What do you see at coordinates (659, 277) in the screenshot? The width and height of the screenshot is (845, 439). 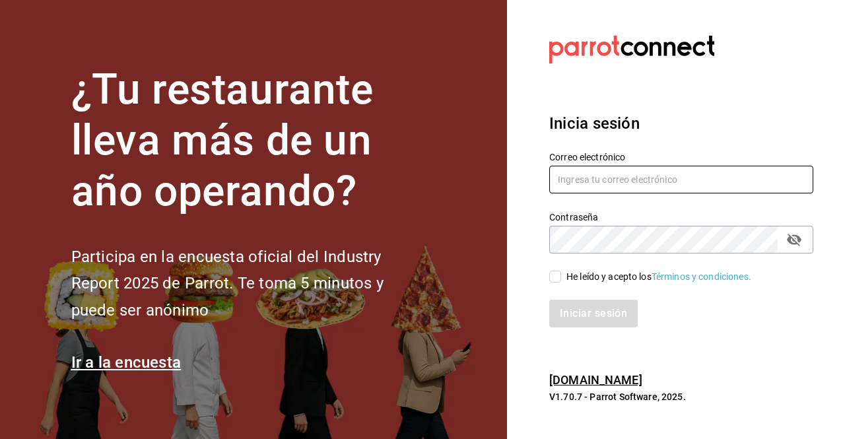 I see `div: He leído y acepto los` at bounding box center [659, 277].